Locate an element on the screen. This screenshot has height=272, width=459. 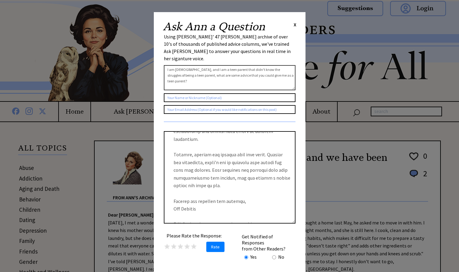
span: X is located at coordinates (295, 25).